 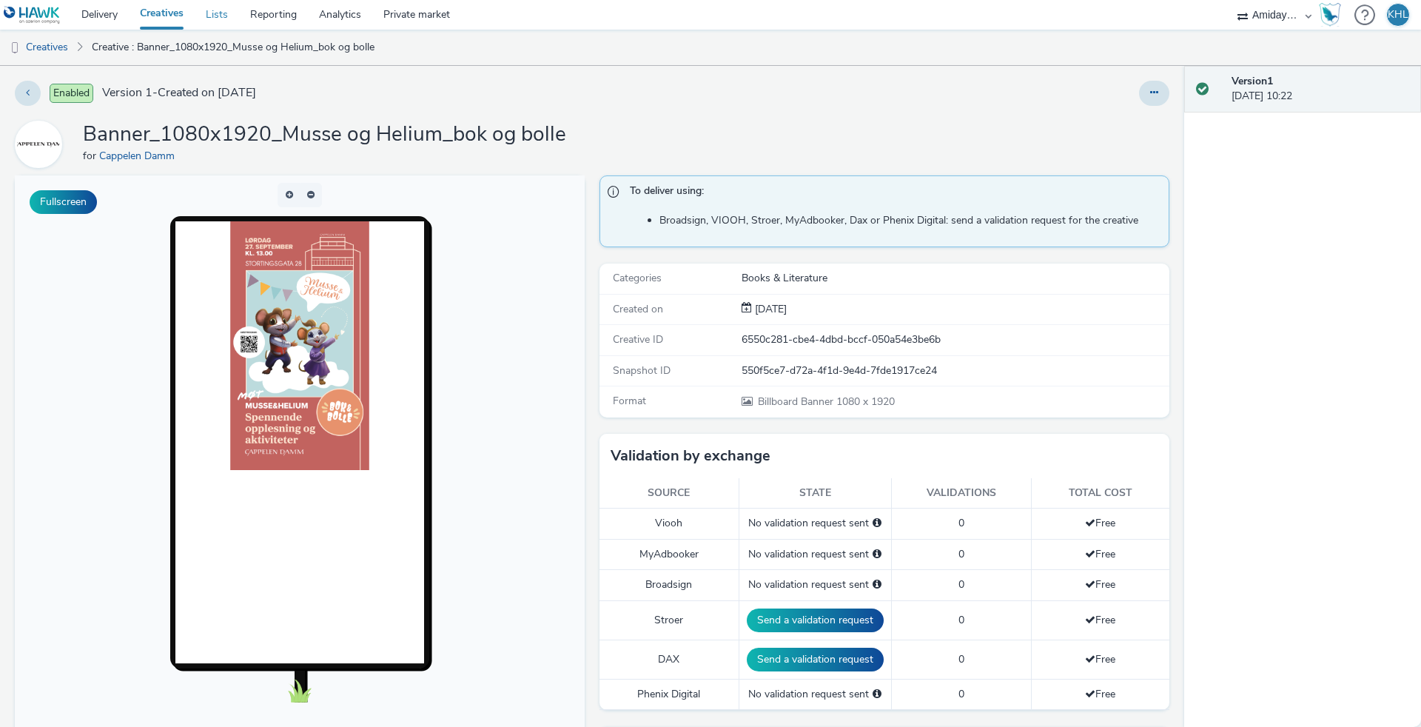 I want to click on td: DAX, so click(x=669, y=659).